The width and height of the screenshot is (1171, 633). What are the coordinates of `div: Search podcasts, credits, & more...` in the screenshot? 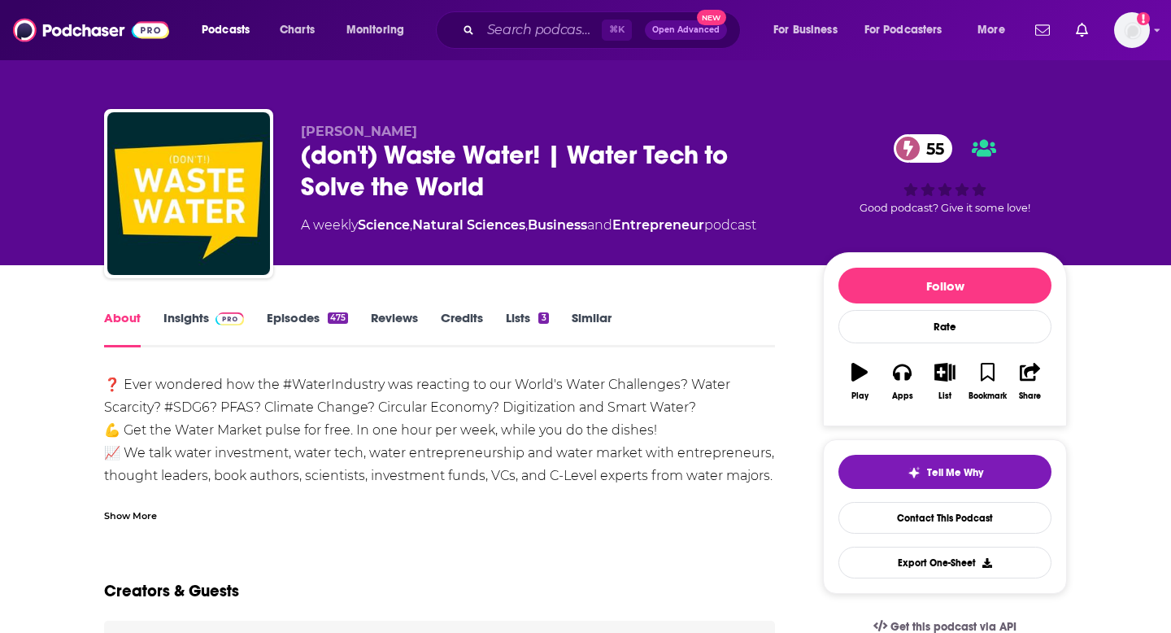 It's located at (603, 30).